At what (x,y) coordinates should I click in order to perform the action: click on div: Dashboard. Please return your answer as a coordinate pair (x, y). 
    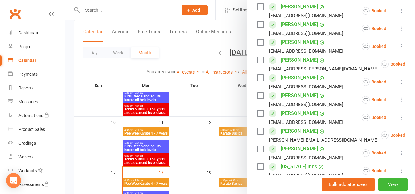
    Looking at the image, I should click on (29, 33).